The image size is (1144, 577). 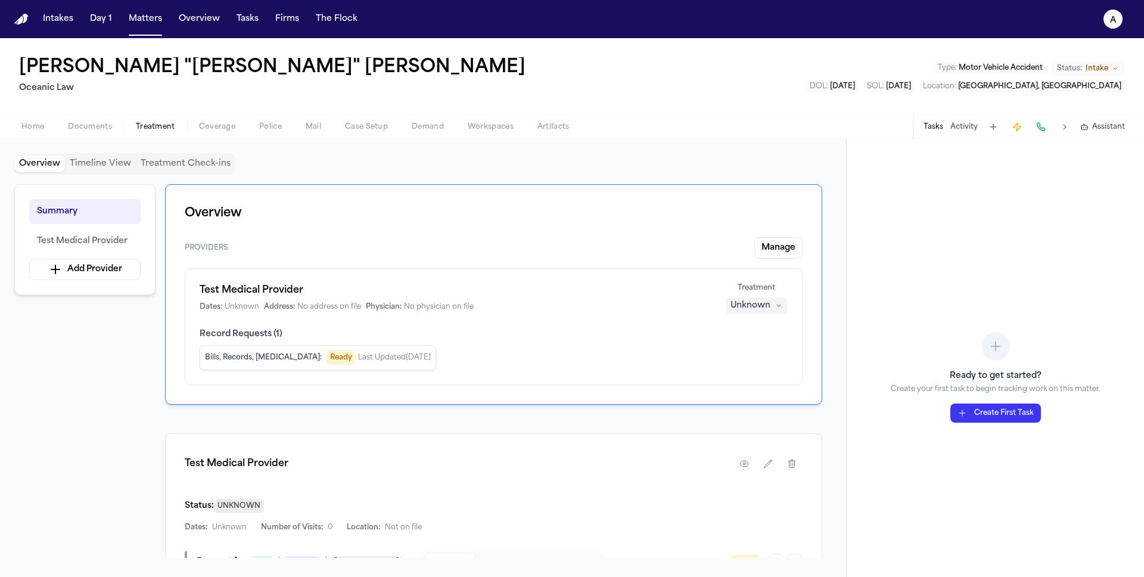 I want to click on span: 0, so click(x=330, y=527).